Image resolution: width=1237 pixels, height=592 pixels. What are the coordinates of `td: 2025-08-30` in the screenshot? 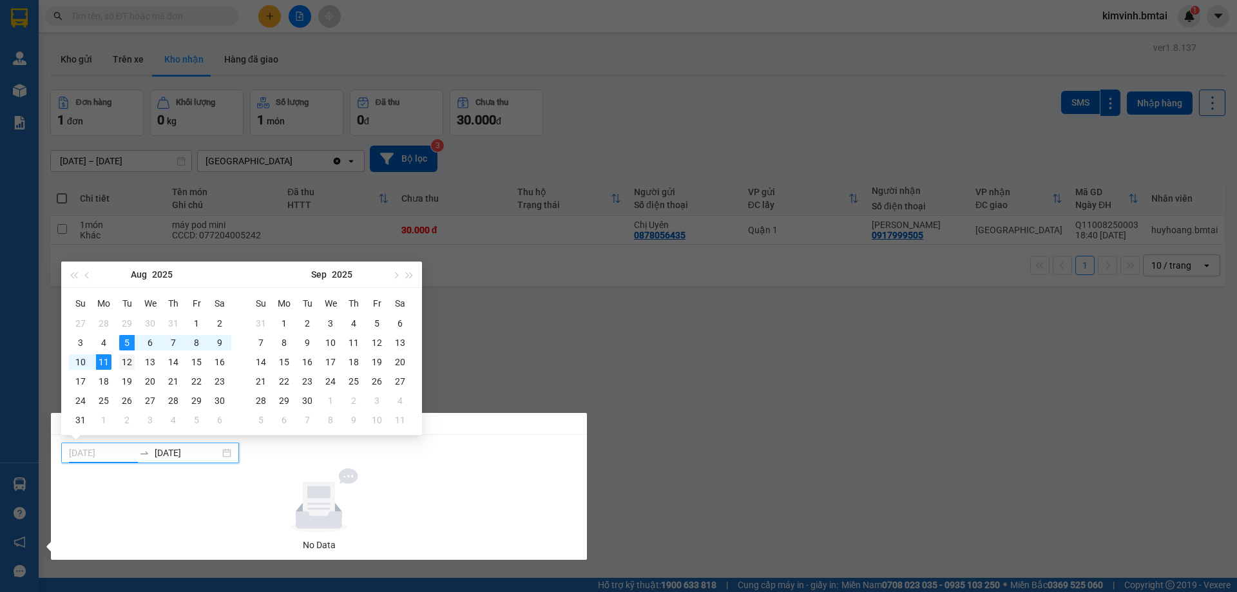 It's located at (220, 401).